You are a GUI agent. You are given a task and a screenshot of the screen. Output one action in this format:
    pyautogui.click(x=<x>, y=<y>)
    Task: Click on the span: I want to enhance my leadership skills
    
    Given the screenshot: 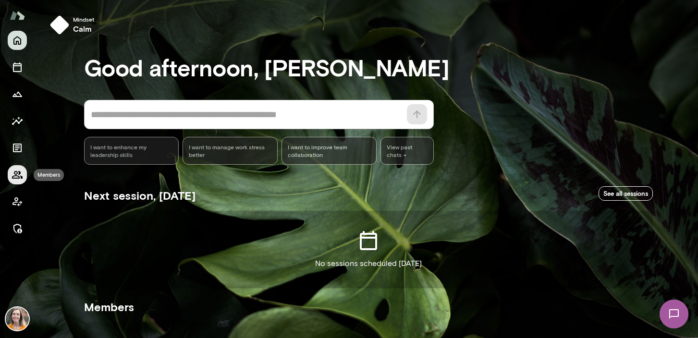 What is the action you would take?
    pyautogui.click(x=132, y=151)
    